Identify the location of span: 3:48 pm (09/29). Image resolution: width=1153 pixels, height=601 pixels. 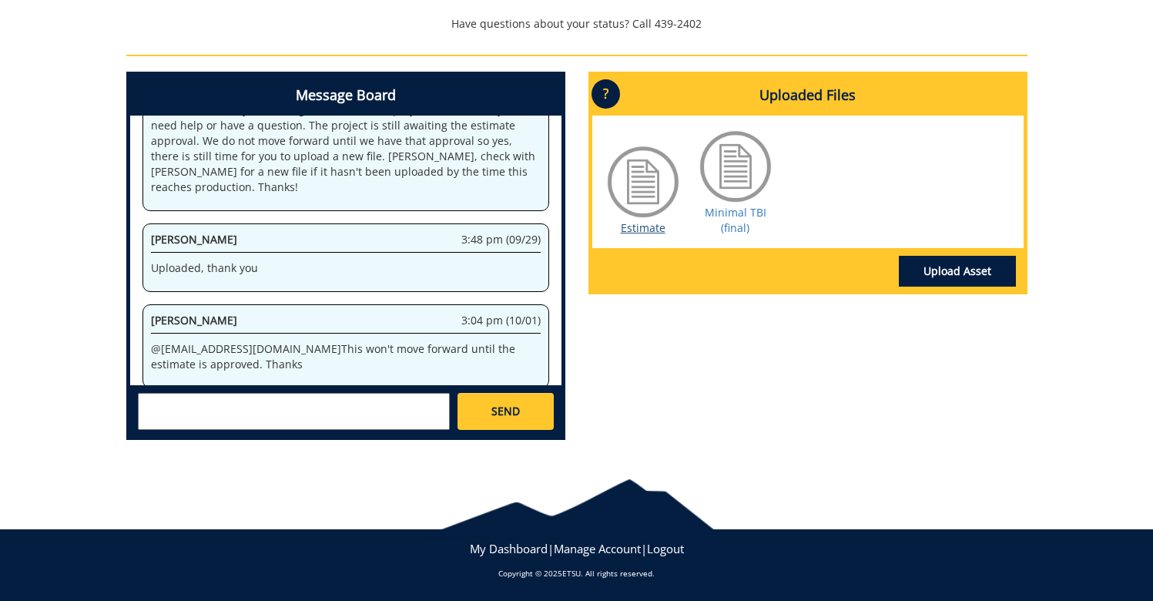
(501, 239).